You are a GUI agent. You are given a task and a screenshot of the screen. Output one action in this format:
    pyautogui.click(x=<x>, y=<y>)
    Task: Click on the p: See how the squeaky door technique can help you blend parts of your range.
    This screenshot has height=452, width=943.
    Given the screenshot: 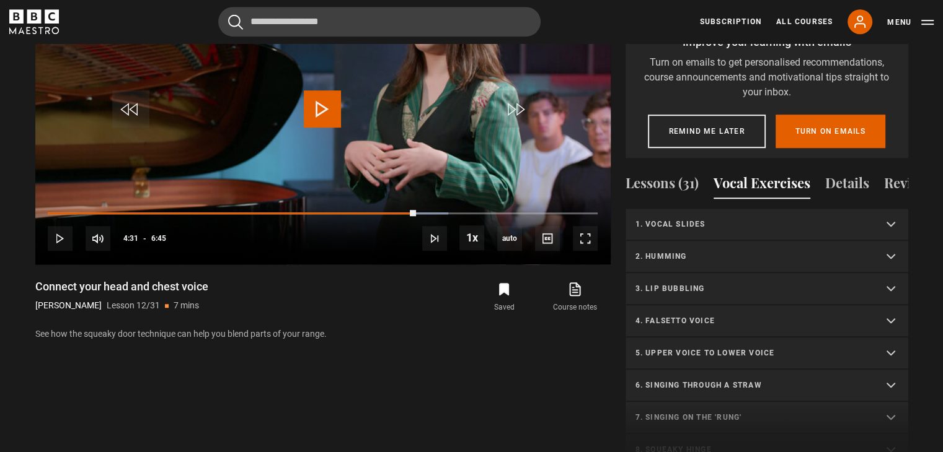 What is the action you would take?
    pyautogui.click(x=323, y=334)
    